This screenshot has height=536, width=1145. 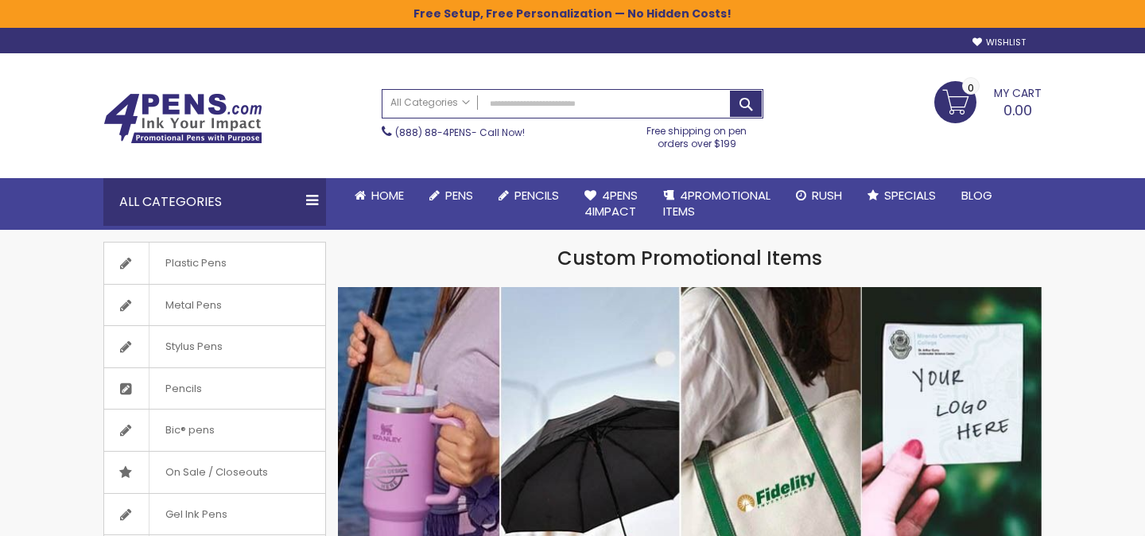 What do you see at coordinates (611, 204) in the screenshot?
I see `a: 4Pens4impact` at bounding box center [611, 204].